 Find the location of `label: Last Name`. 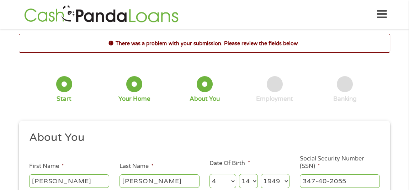

label: Last Name is located at coordinates (137, 166).